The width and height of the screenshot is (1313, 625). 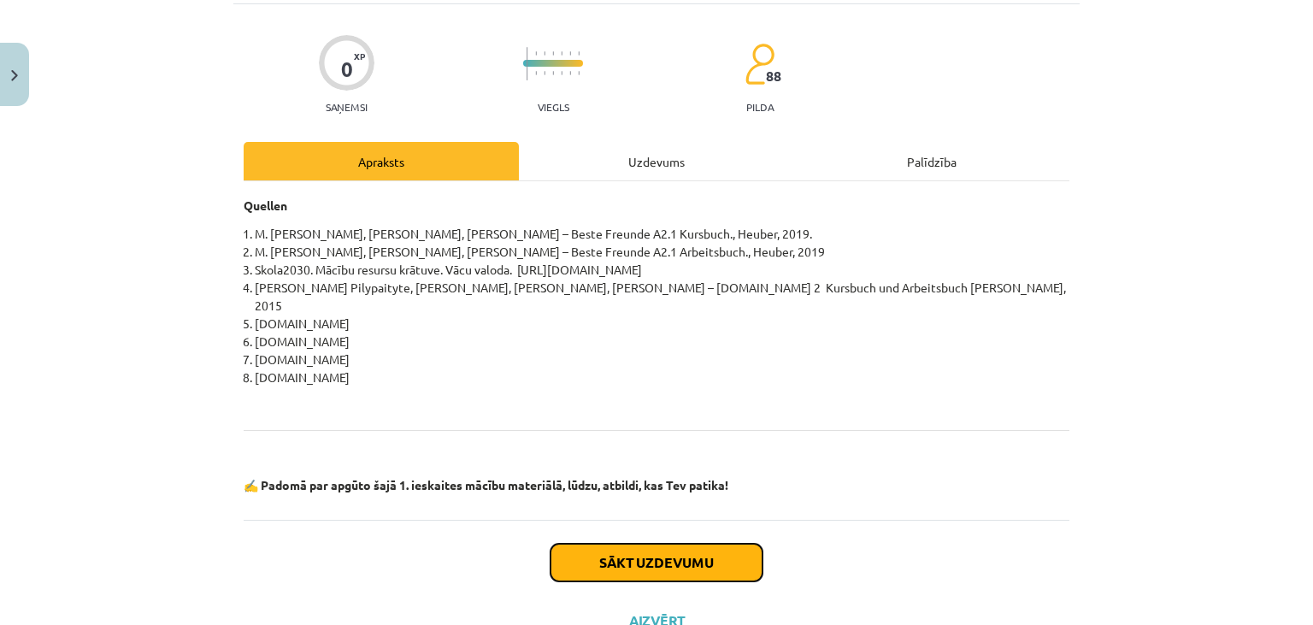 I want to click on img: icon-close-lesson-0947bae3869378f0d4975bcd49f059093ad1ed9edebbc8119c70593378902aed.svg, so click(x=15, y=75).